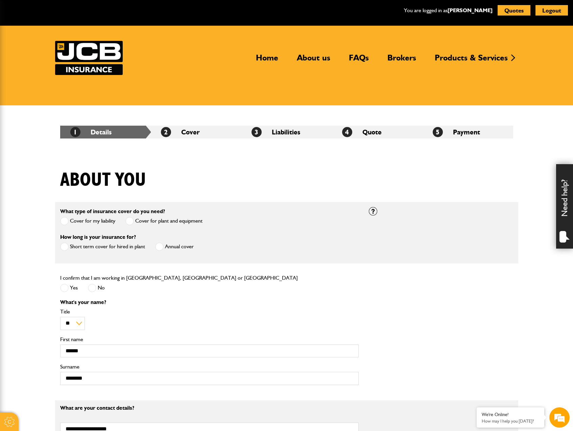 This screenshot has width=573, height=431. I want to click on p: What are your contact details?, so click(209, 408).